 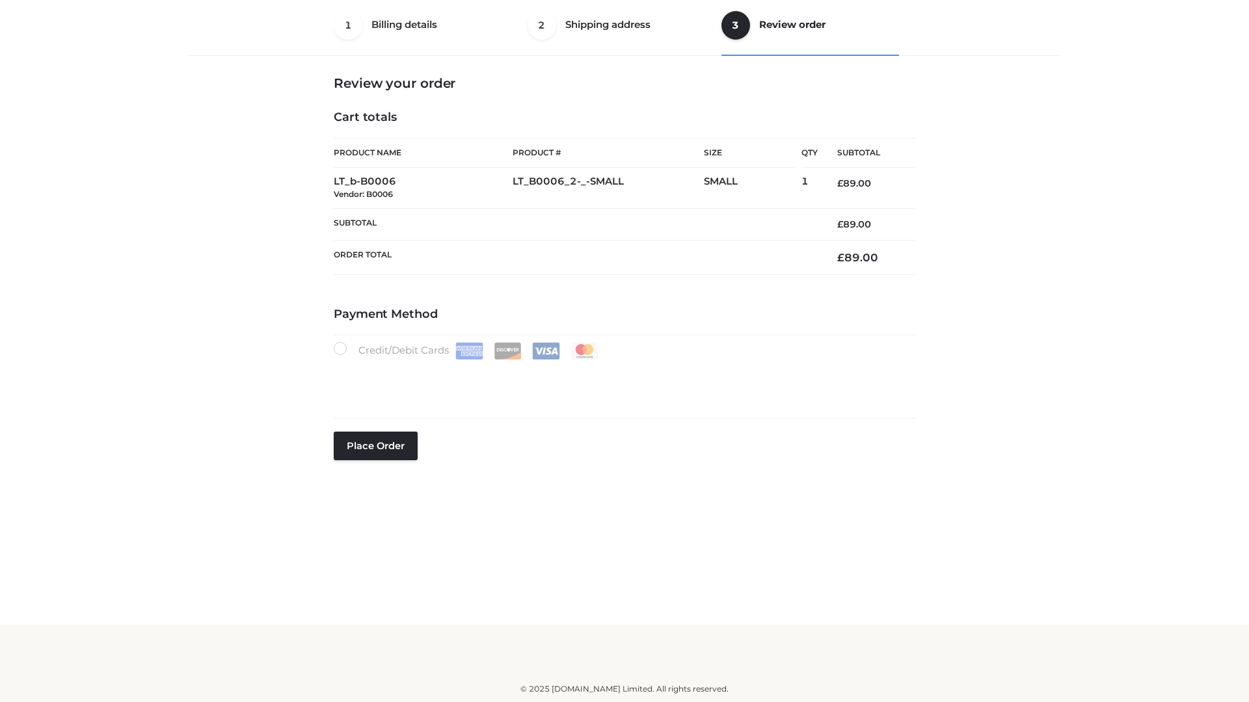 What do you see at coordinates (546, 351) in the screenshot?
I see `img: Visa` at bounding box center [546, 351].